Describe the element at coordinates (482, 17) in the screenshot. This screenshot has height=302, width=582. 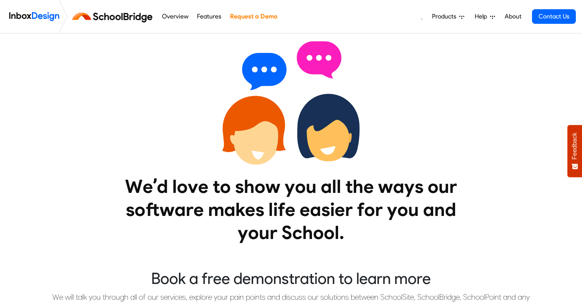
I see `span: Help` at that location.